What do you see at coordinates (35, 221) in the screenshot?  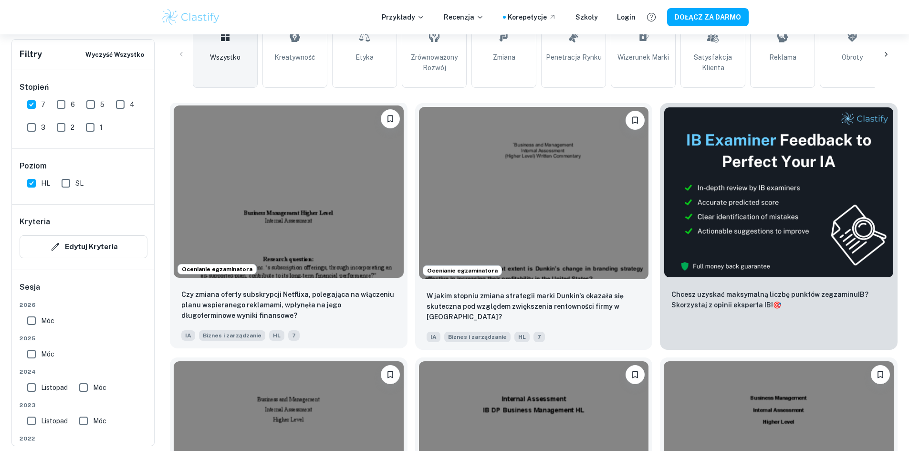 I see `font: Kryteria` at bounding box center [35, 221].